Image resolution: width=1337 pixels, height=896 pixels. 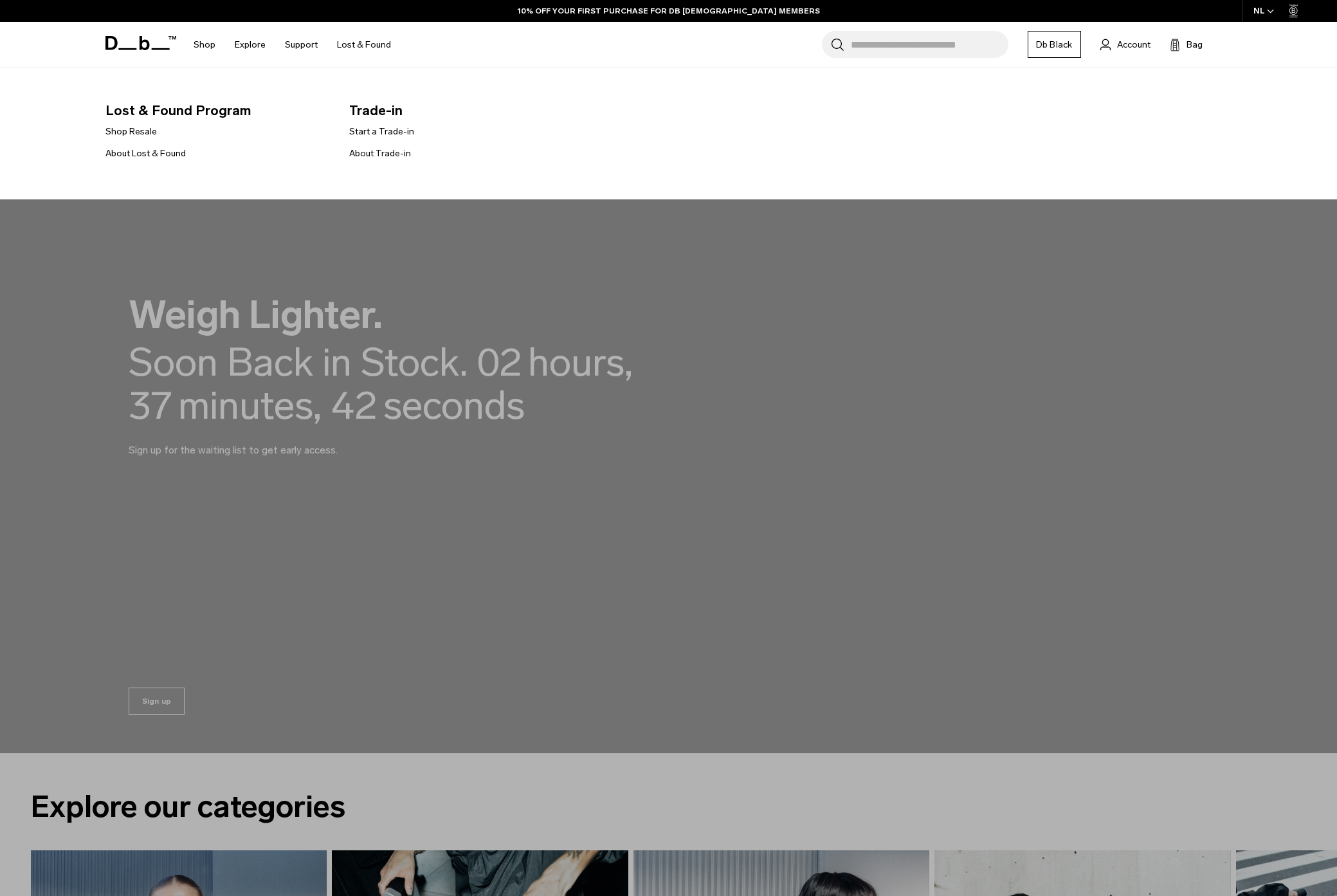 What do you see at coordinates (364, 44) in the screenshot?
I see `a: Lost & Found` at bounding box center [364, 44].